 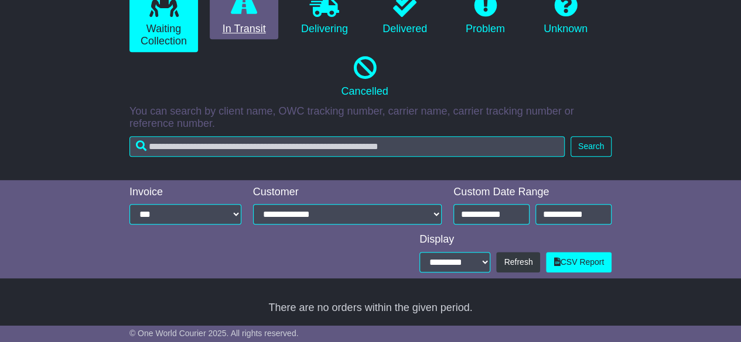 I want to click on p: You can search by client name, OWC tracking number, carrier name, carrier tracking number or refe..., so click(x=370, y=118).